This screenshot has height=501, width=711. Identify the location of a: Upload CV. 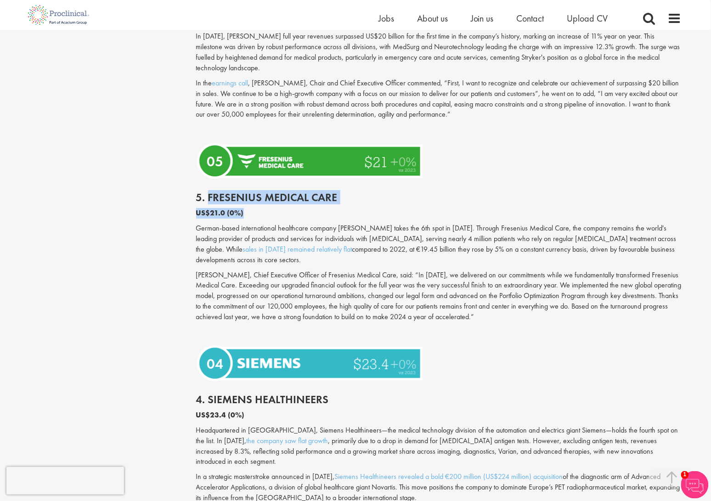
(588, 18).